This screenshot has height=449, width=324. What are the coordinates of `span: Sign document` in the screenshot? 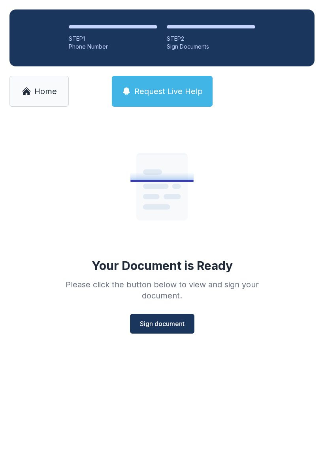 It's located at (162, 324).